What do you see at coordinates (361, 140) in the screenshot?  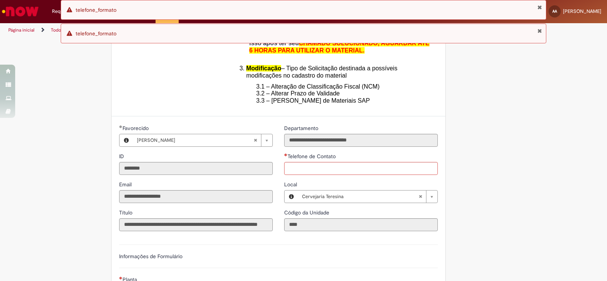 I see `input: Departamento` at bounding box center [361, 140].